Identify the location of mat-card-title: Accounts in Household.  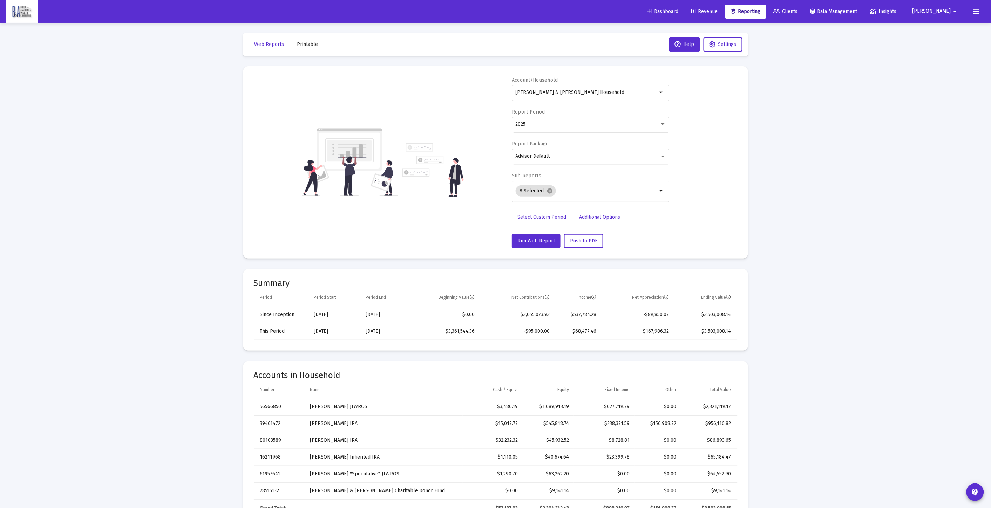
(496, 375).